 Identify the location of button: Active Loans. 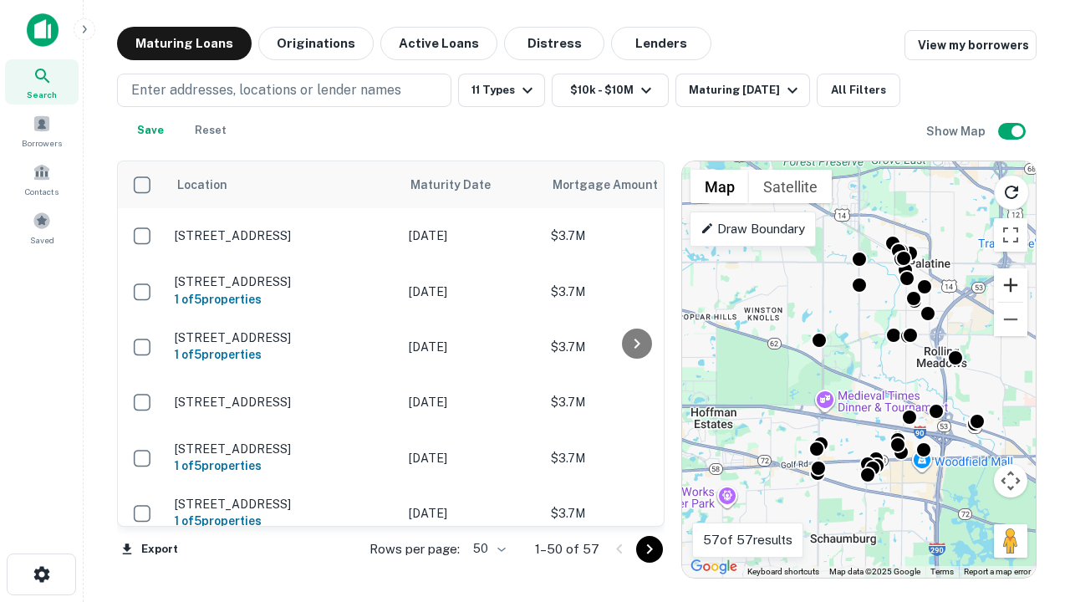
(439, 43).